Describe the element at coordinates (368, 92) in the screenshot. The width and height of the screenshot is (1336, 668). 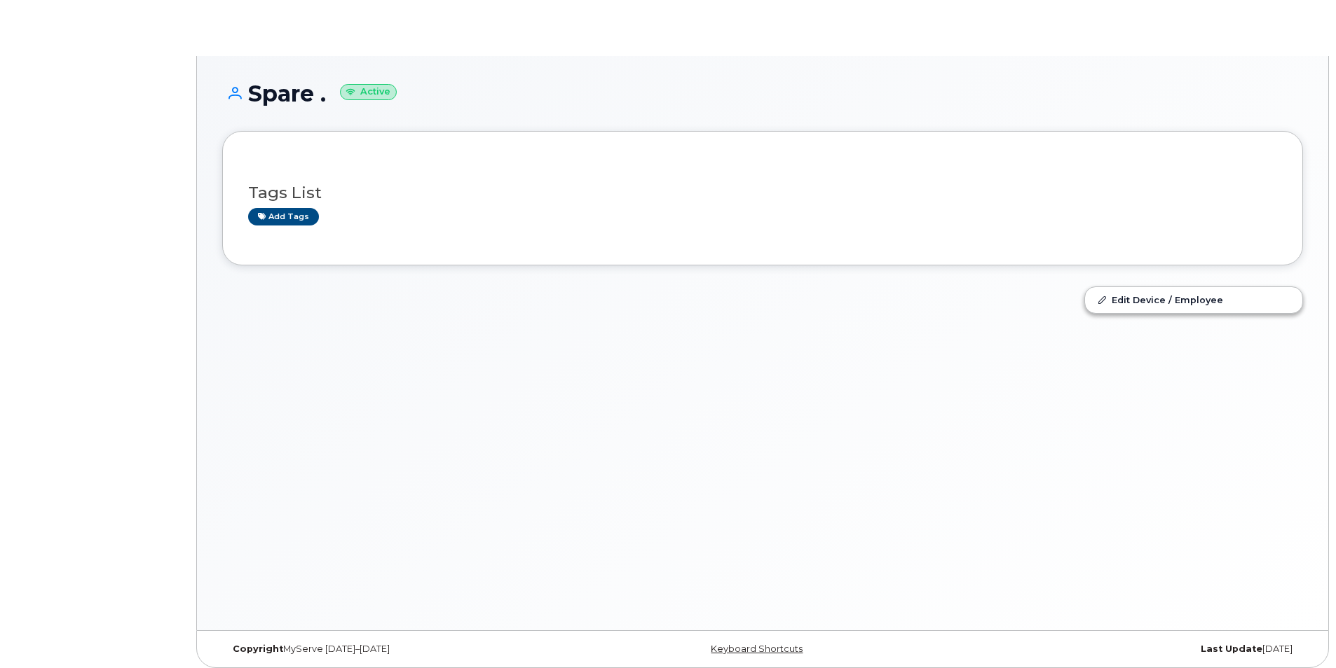
I see `small: Active` at that location.